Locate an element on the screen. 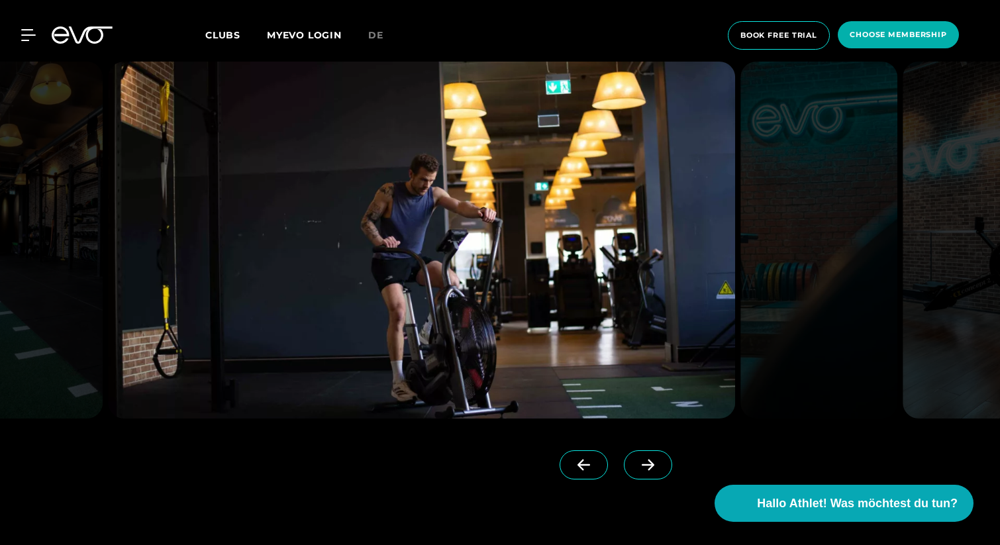  button: Hallo Athlet! Was möchtest du tun? is located at coordinates (844, 503).